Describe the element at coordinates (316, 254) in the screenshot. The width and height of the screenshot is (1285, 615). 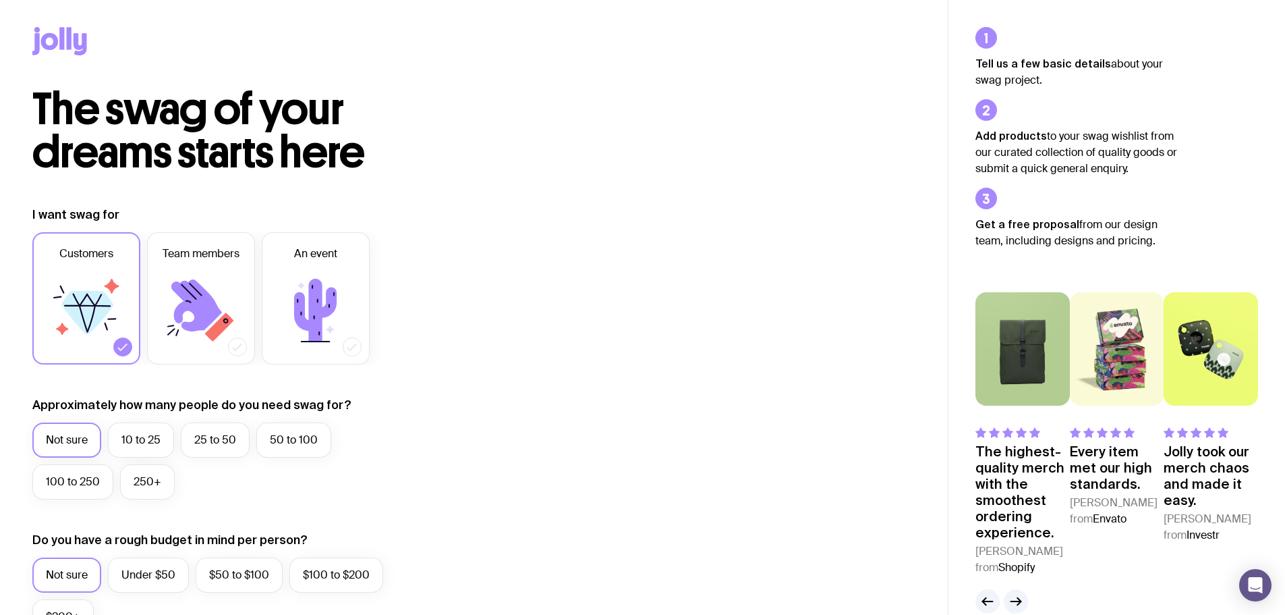
I see `span: An event` at that location.